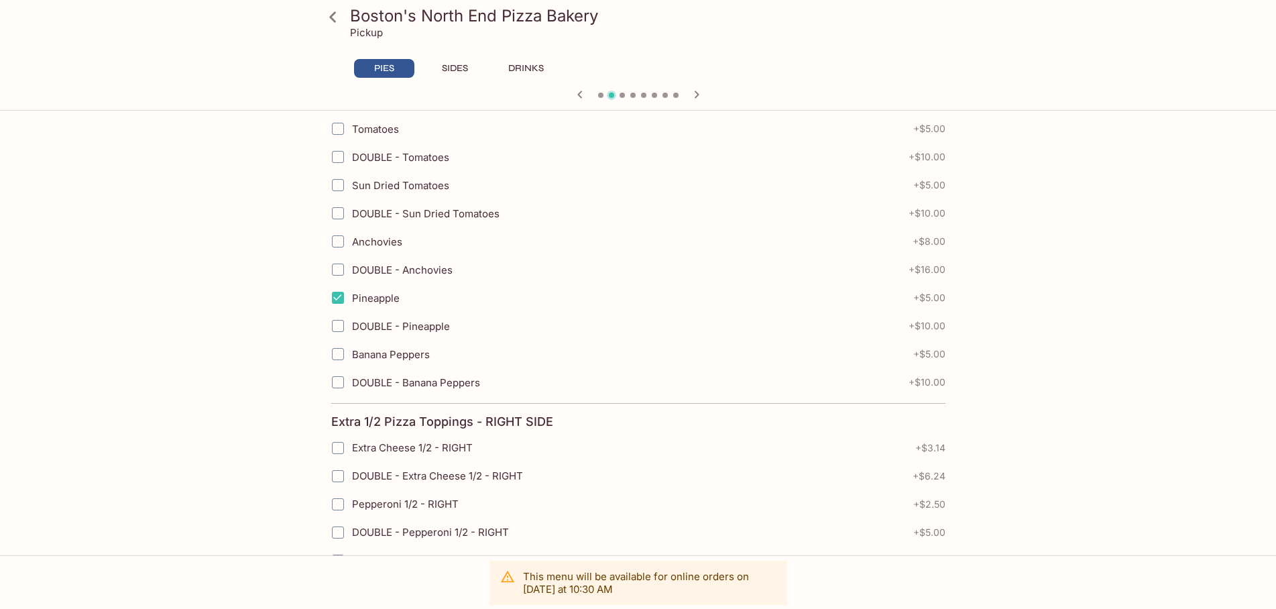 Image resolution: width=1276 pixels, height=609 pixels. What do you see at coordinates (930, 504) in the screenshot?
I see `span: + $2.50` at bounding box center [930, 504].